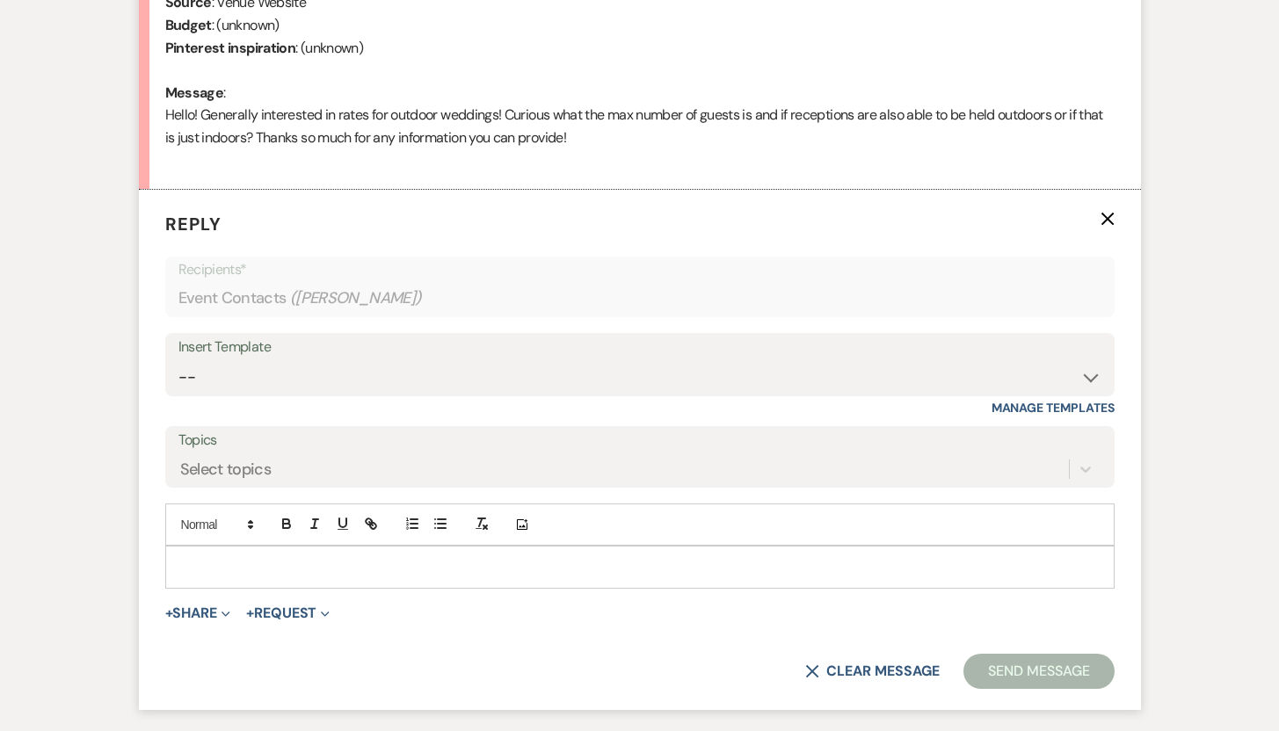 This screenshot has height=731, width=1279. Describe the element at coordinates (640, 347) in the screenshot. I see `div: Insert Template` at that location.